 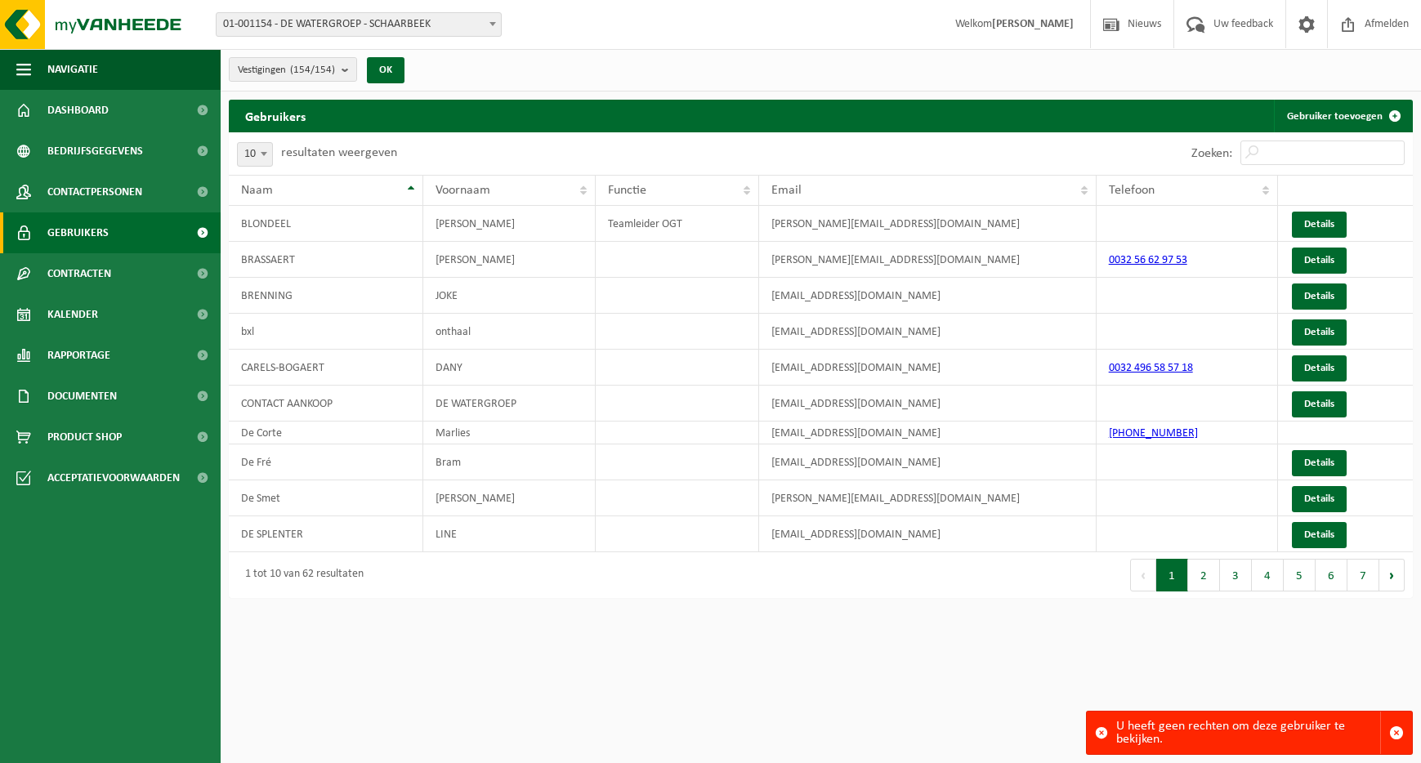 What do you see at coordinates (326, 260) in the screenshot?
I see `td: BRASSAERT` at bounding box center [326, 260].